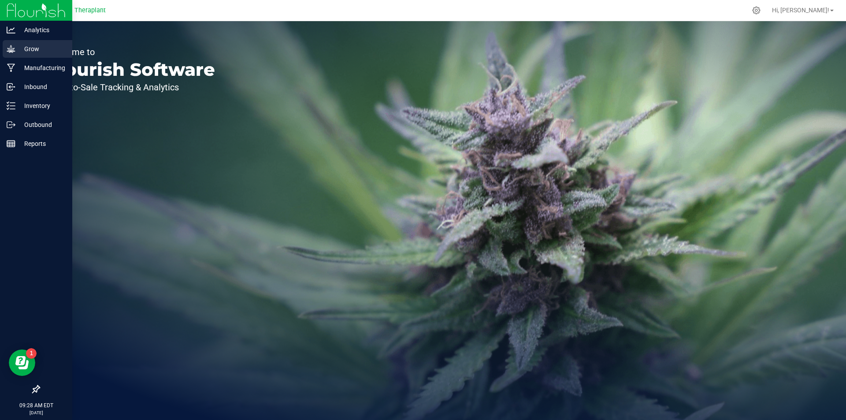 The image size is (846, 420). I want to click on inline-svg: Manufacturing, so click(11, 68).